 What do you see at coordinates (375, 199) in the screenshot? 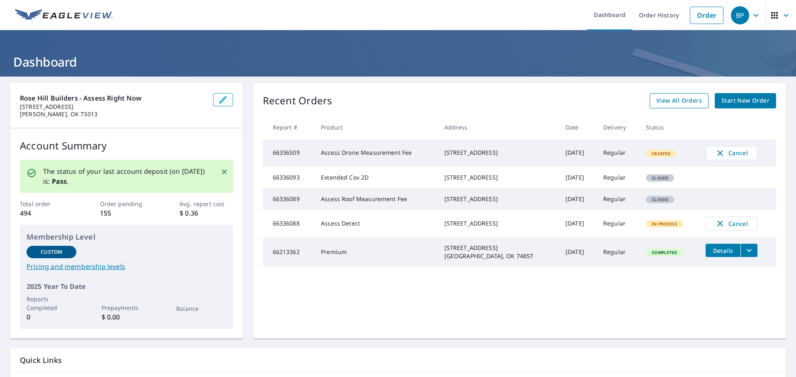
I see `td: Assess Roof Measurement Fee` at bounding box center [375, 199].